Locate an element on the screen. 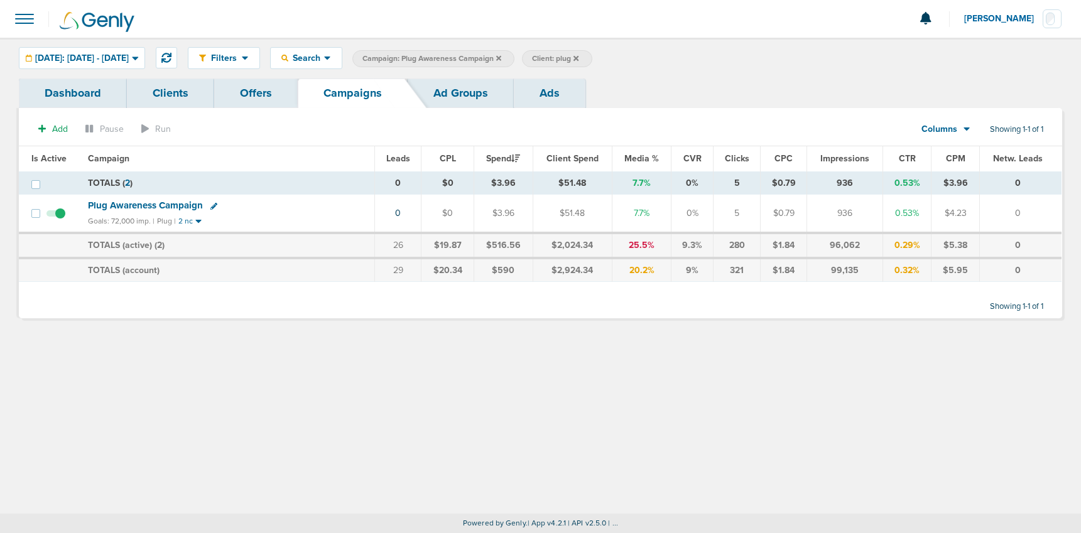 The image size is (1081, 533). small: Goals: 72,000 imp. | is located at coordinates (121, 221).